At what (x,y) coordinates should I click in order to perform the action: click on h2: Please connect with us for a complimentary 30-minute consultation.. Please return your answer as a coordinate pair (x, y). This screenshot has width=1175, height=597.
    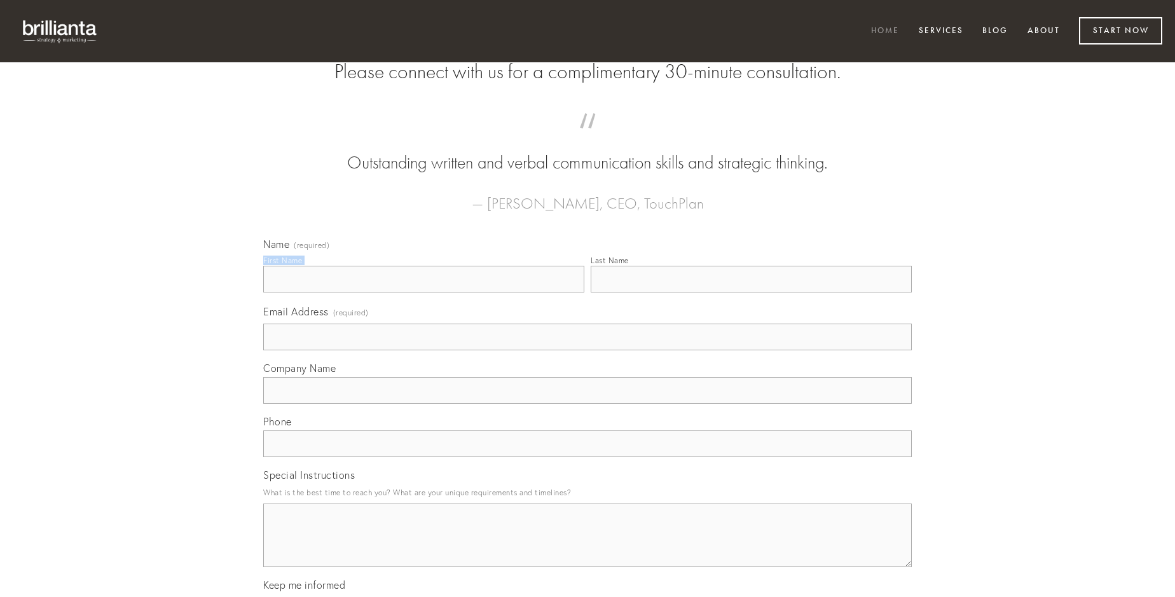
    Looking at the image, I should click on (587, 72).